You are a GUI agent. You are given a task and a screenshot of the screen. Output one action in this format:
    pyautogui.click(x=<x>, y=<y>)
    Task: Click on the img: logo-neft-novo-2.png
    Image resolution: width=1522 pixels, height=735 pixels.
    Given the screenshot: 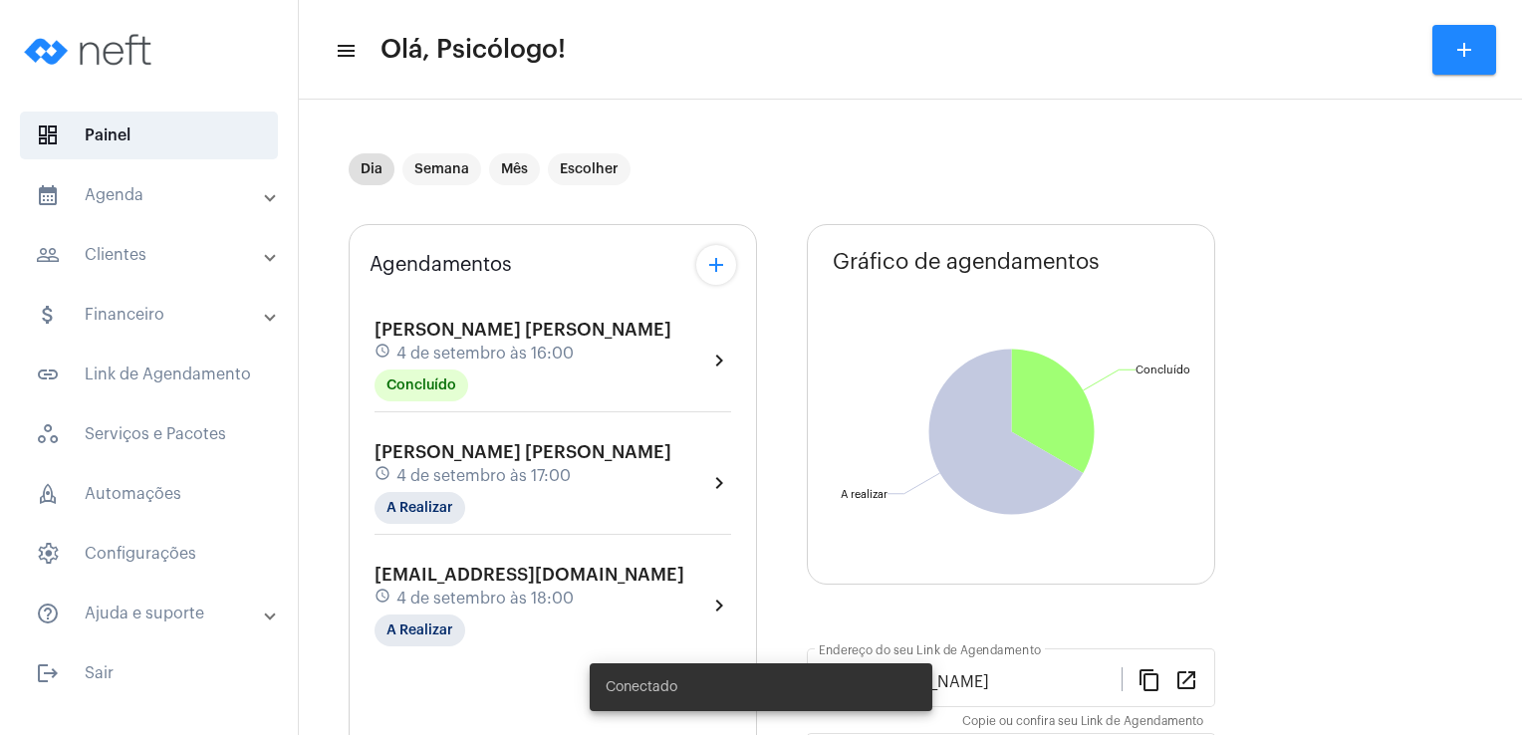 What is the action you would take?
    pyautogui.click(x=91, y=50)
    